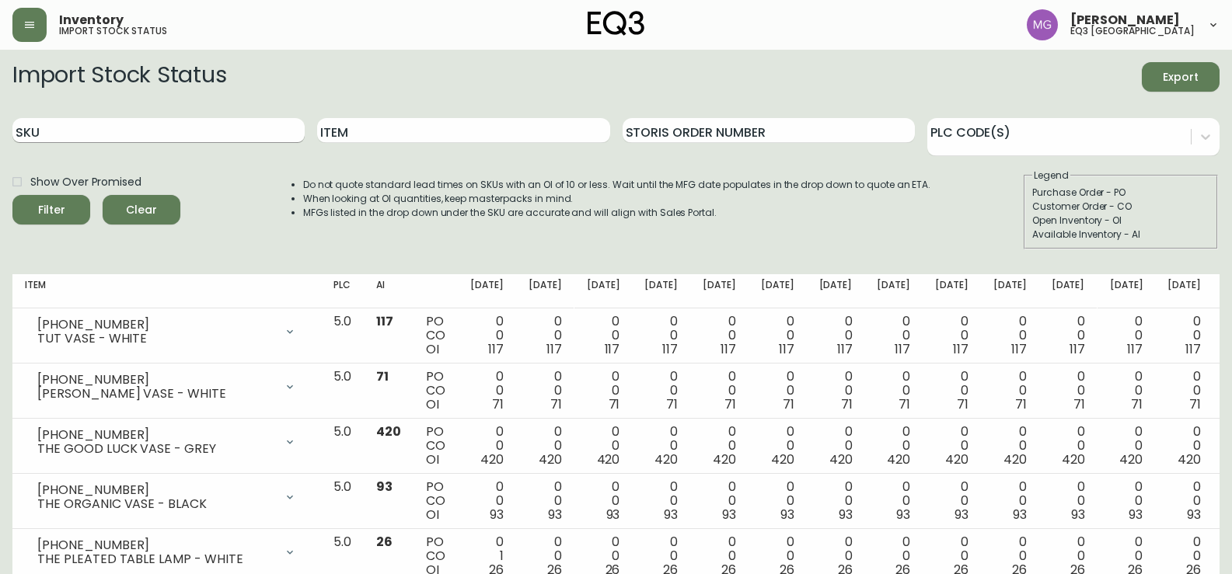 The height and width of the screenshot is (574, 1232). I want to click on th: AI, so click(389, 292).